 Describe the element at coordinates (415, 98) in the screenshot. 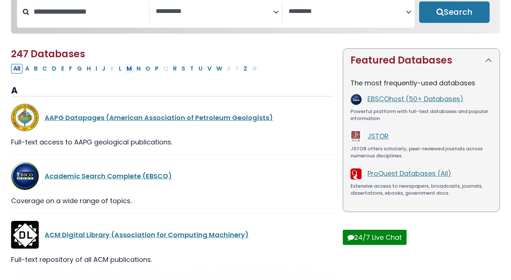

I see `a: EBSCOhost (50+ Databases)` at that location.